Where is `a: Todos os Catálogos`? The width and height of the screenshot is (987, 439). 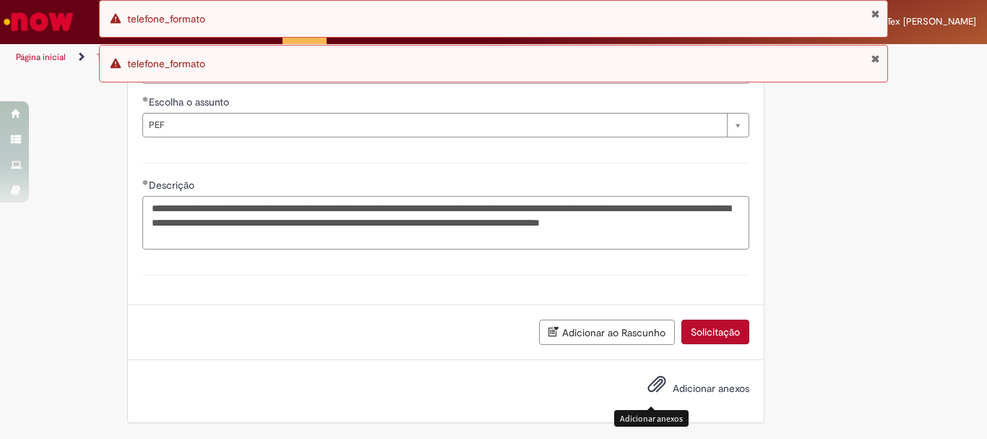 a: Todos os Catálogos is located at coordinates (135, 57).